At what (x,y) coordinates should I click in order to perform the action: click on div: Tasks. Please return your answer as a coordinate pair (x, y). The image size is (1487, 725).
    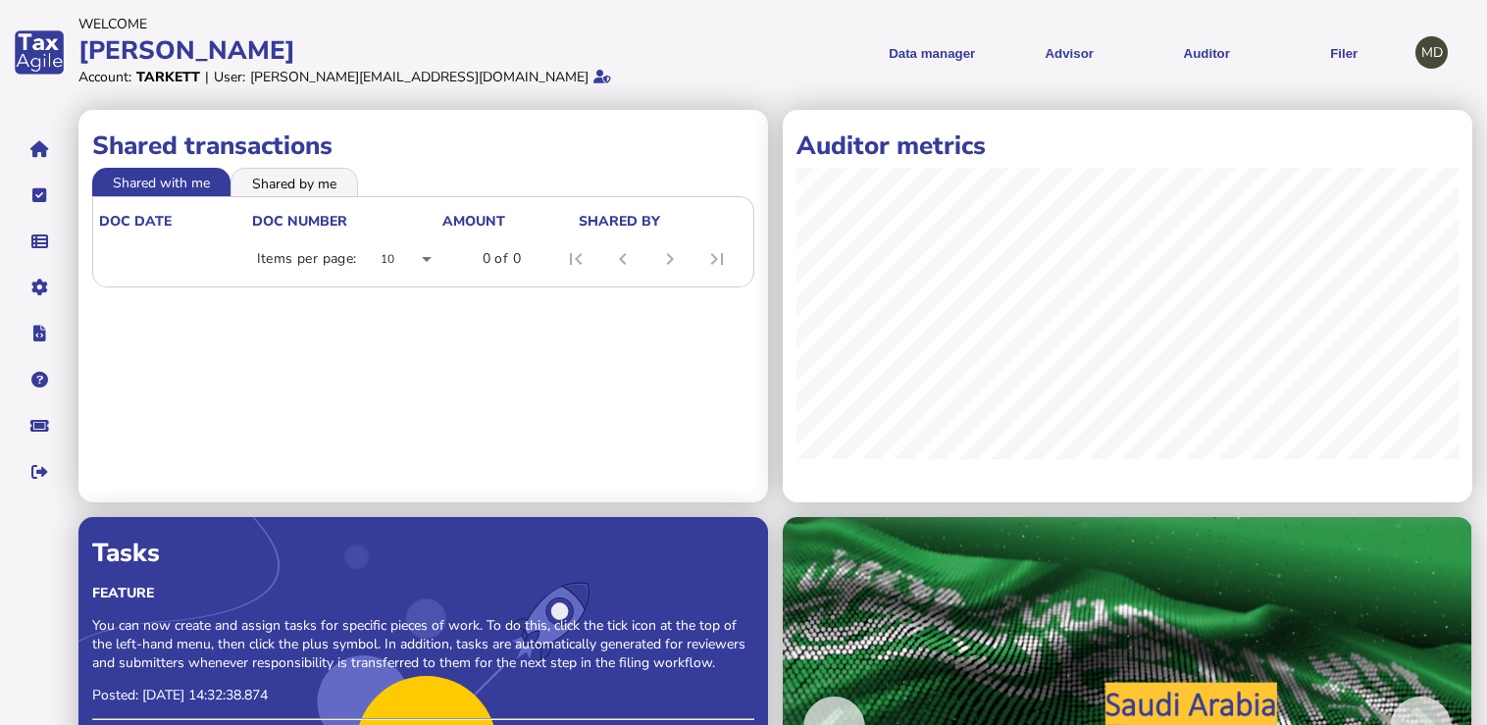
    Looking at the image, I should click on (423, 552).